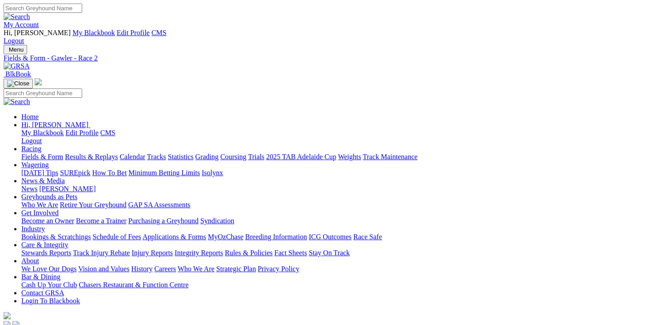 The height and width of the screenshot is (325, 672). Describe the element at coordinates (336, 58) in the screenshot. I see `div: Fields & Form - Gawler - Race 2` at that location.